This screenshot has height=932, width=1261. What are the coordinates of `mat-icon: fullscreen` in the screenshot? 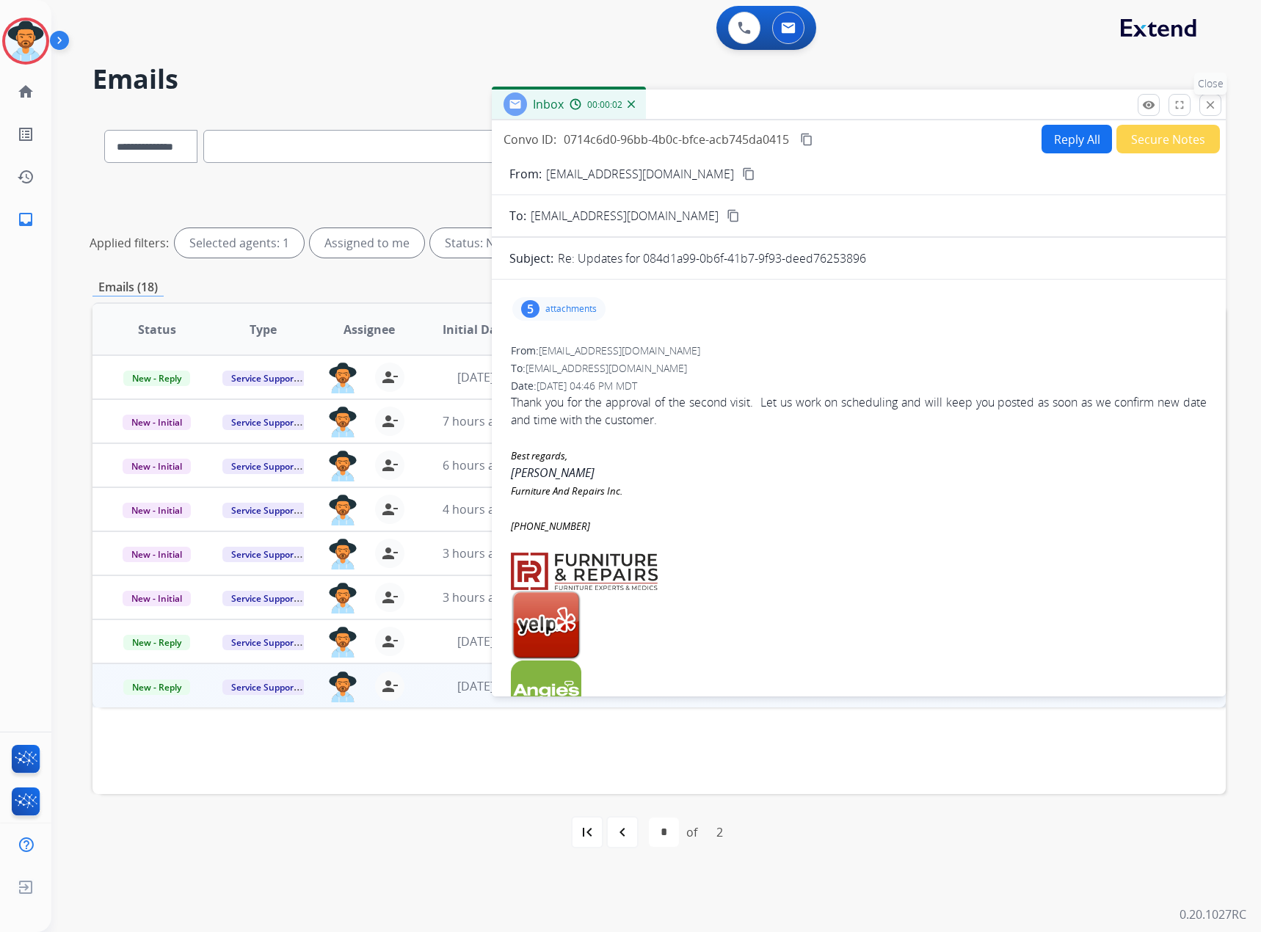 It's located at (1180, 105).